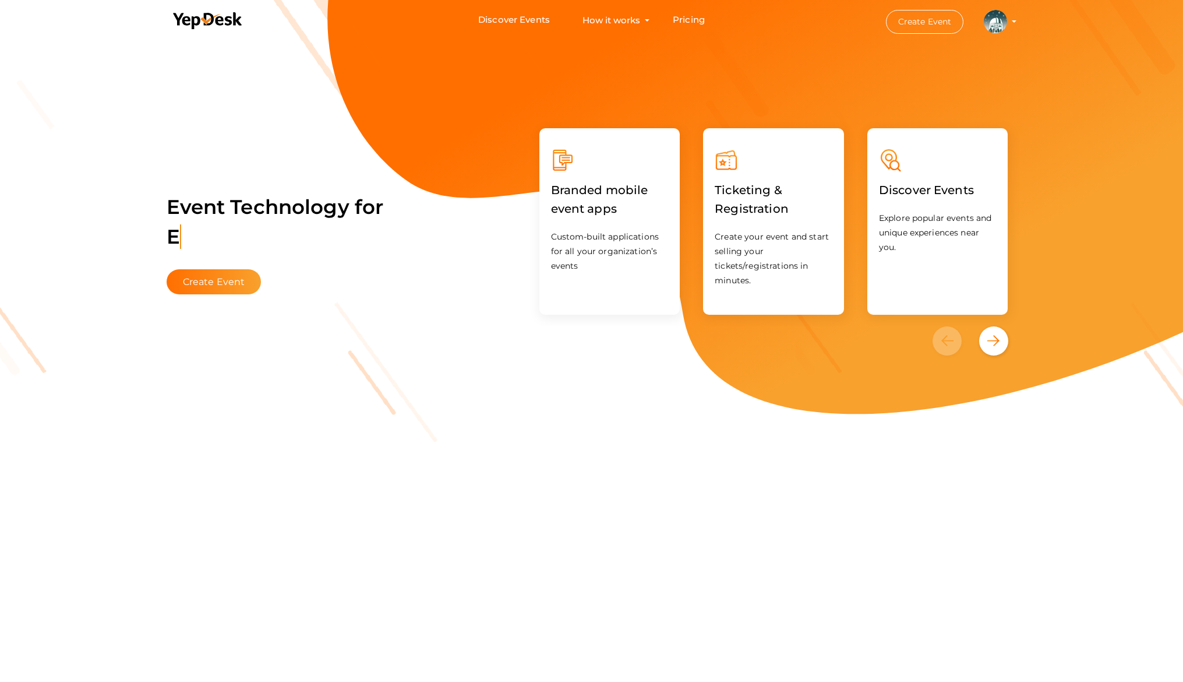  Describe the element at coordinates (954, 341) in the screenshot. I see `button: Previous` at that location.